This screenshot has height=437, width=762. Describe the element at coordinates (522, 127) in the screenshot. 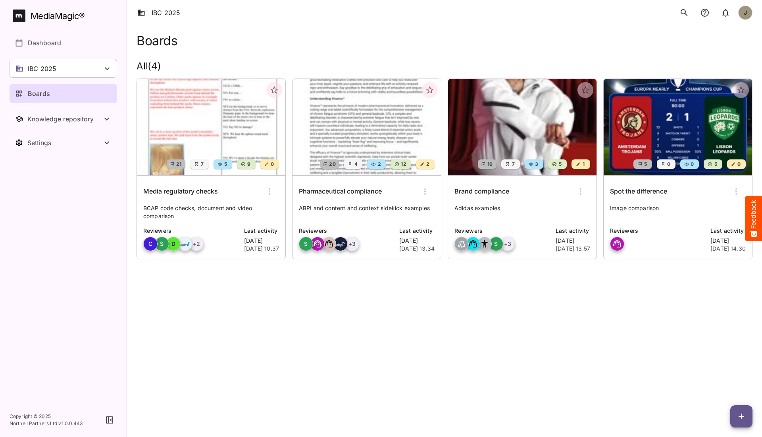

I see `img: Brand compliance` at that location.